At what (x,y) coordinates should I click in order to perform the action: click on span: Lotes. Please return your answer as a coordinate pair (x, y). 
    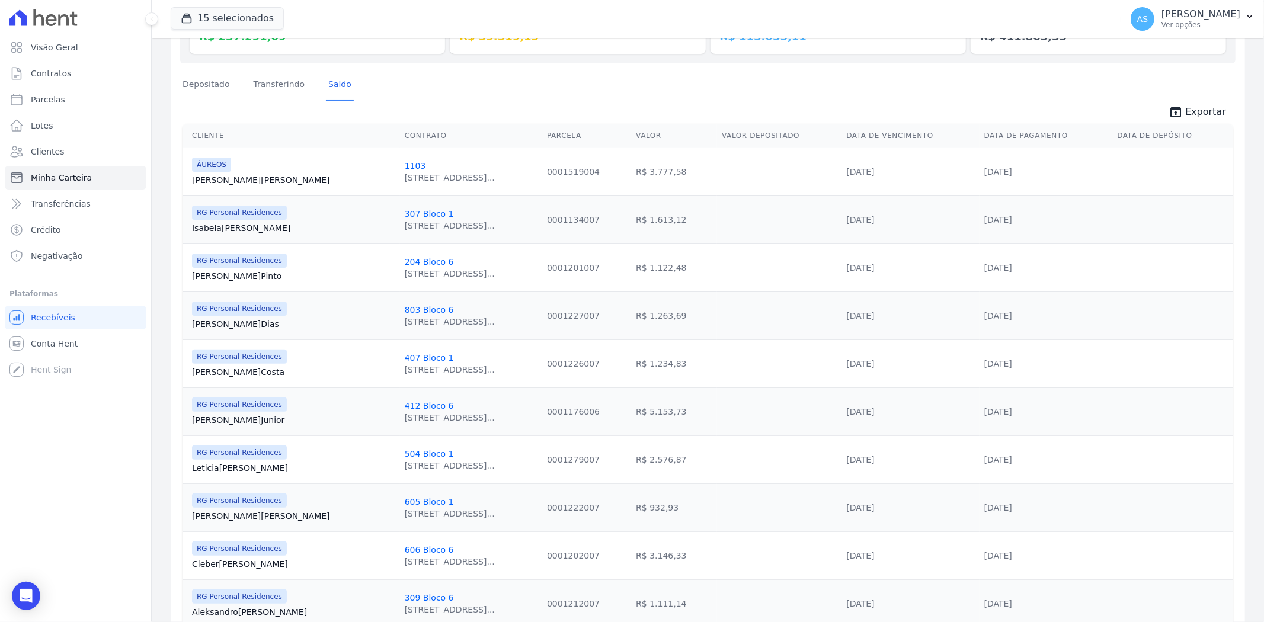
    Looking at the image, I should click on (42, 126).